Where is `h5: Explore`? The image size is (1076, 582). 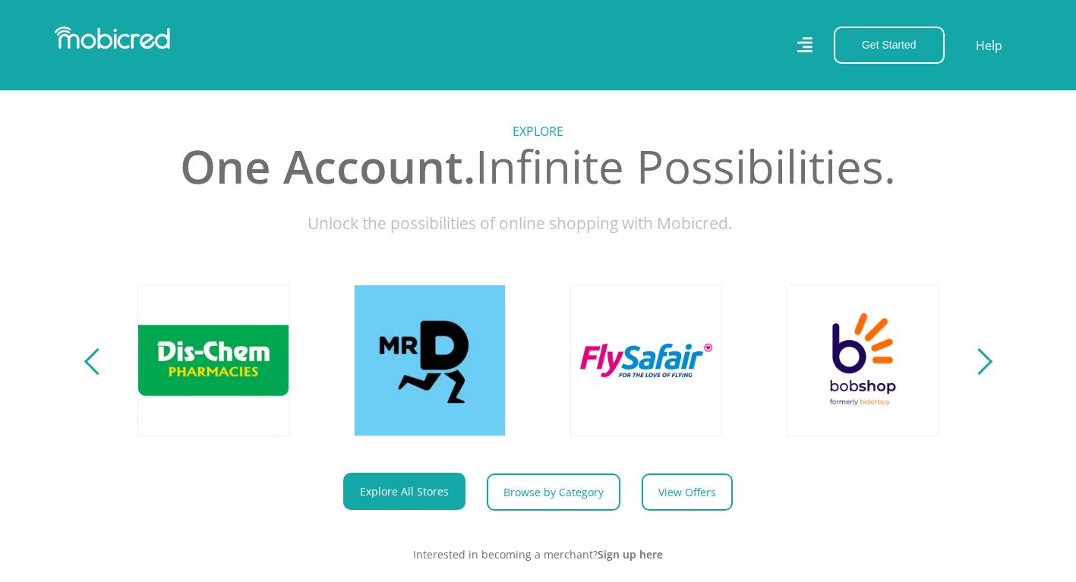 h5: Explore is located at coordinates (538, 131).